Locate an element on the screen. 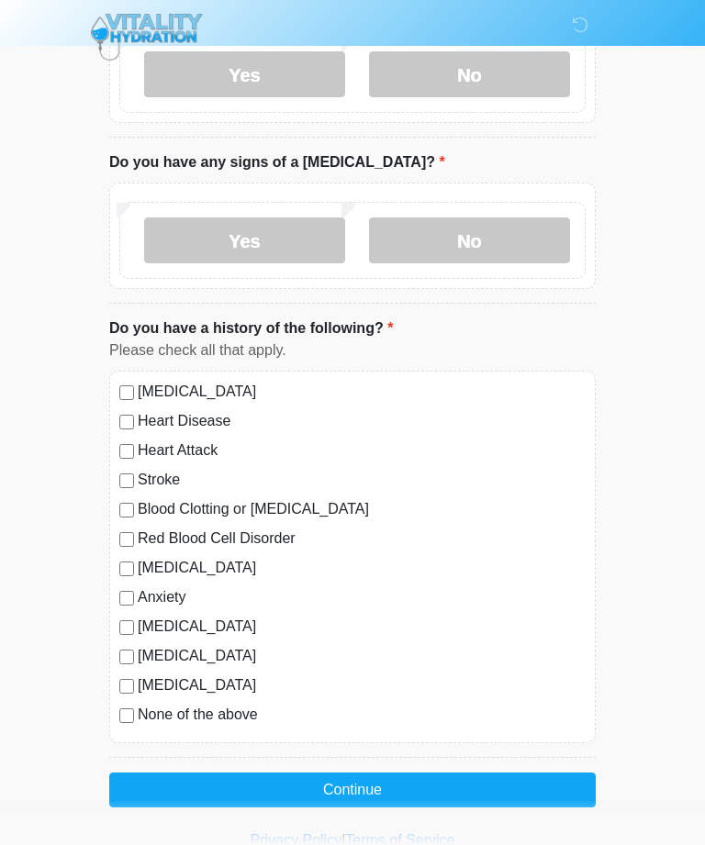  label: Heart Disease is located at coordinates (362, 421).